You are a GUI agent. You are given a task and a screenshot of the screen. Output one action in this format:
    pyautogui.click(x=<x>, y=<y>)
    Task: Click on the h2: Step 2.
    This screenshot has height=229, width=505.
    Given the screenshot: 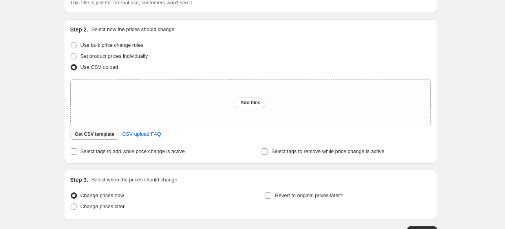 What is the action you would take?
    pyautogui.click(x=79, y=29)
    